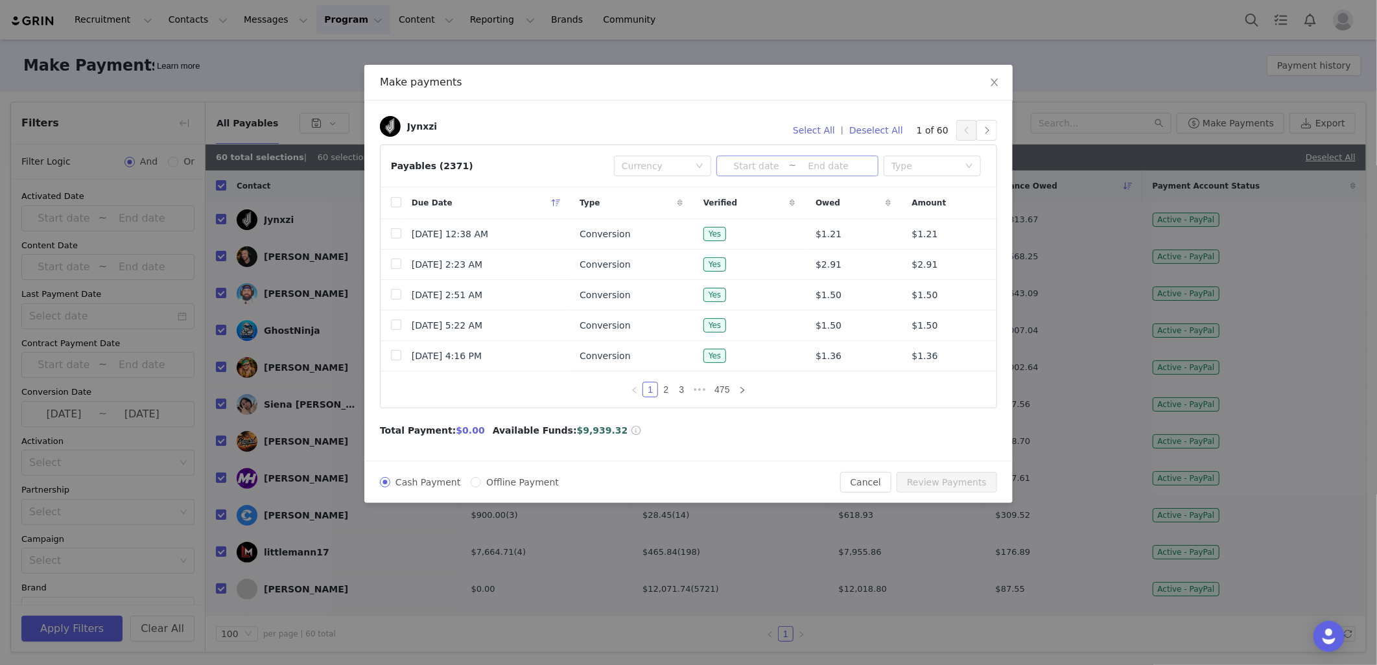 This screenshot has height=665, width=1377. Describe the element at coordinates (635, 390) in the screenshot. I see `i: icon: left` at that location.